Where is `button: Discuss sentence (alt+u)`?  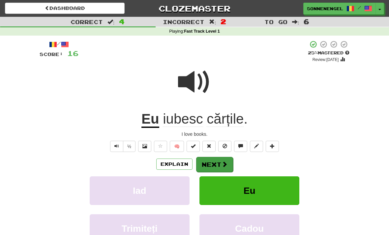 button: Discuss sentence (alt+u) is located at coordinates (240, 146).